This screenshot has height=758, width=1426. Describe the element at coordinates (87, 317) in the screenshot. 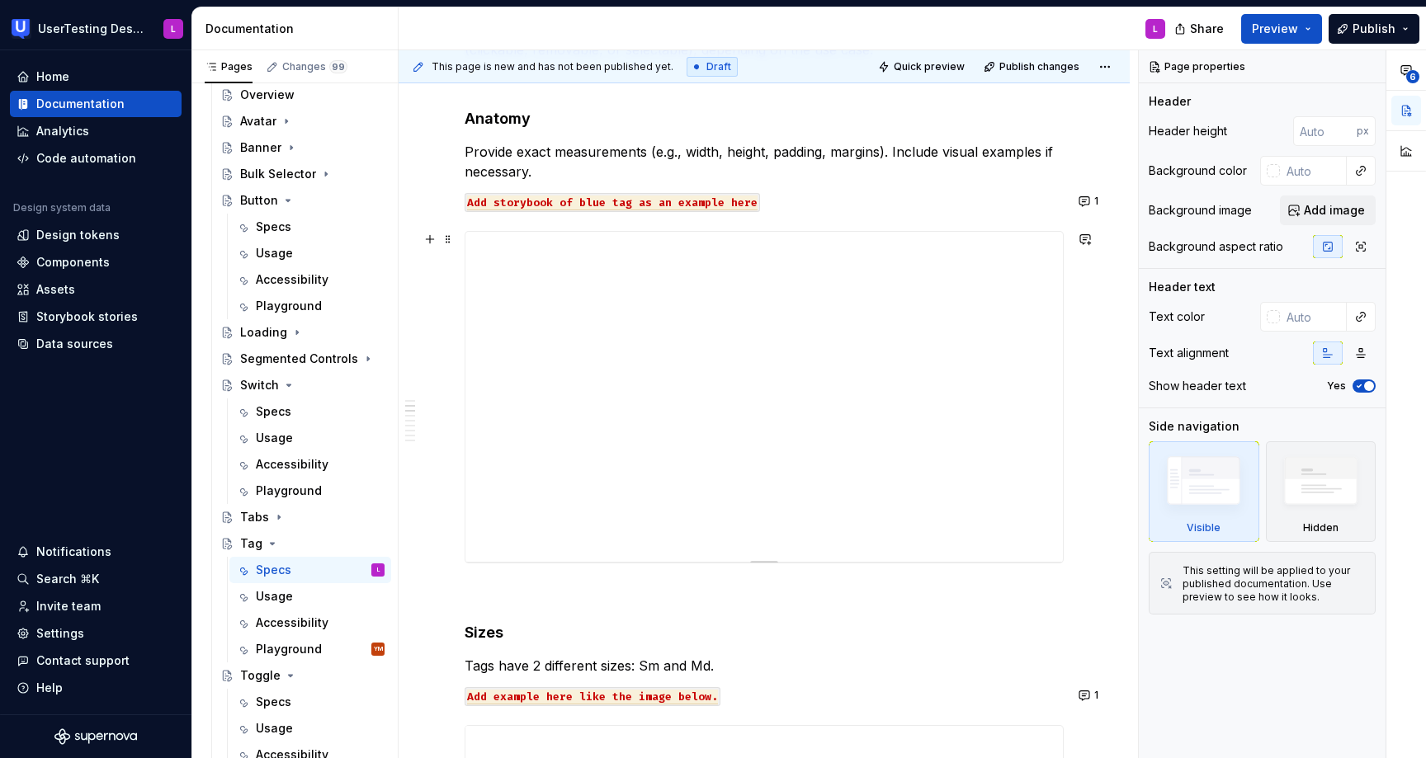

I see `div: Storybook stories` at that location.